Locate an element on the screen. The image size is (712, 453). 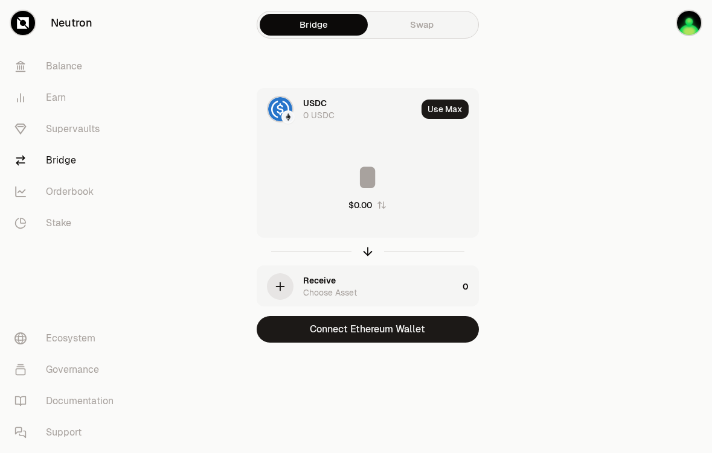
a: Earn is located at coordinates (68, 98).